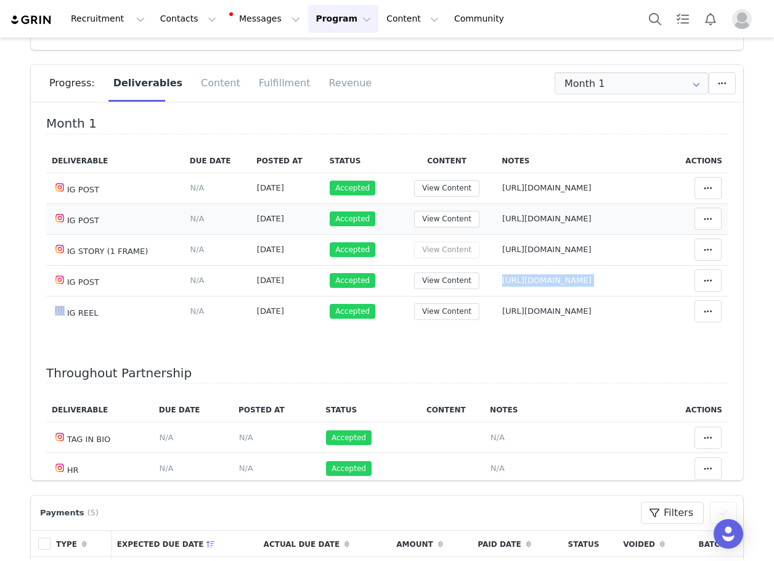 Image resolution: width=774 pixels, height=561 pixels. I want to click on div: Deliverables, so click(148, 83).